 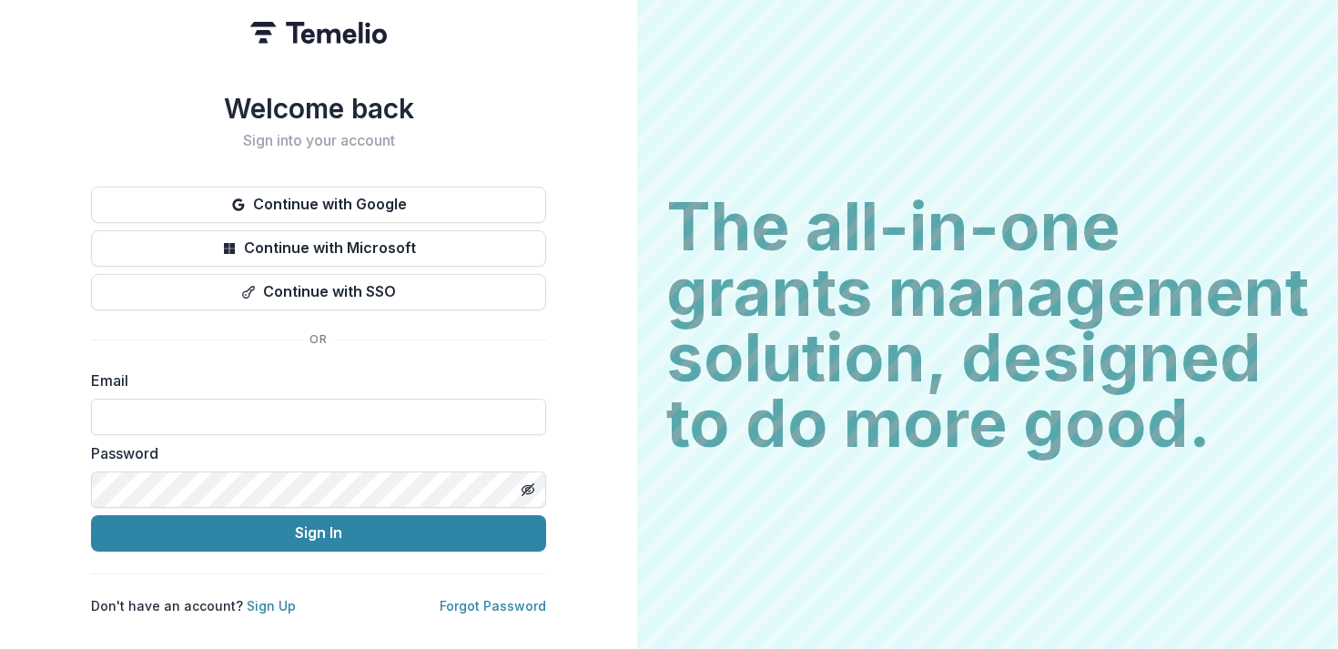 What do you see at coordinates (271, 605) in the screenshot?
I see `a: Sign Up` at bounding box center [271, 605].